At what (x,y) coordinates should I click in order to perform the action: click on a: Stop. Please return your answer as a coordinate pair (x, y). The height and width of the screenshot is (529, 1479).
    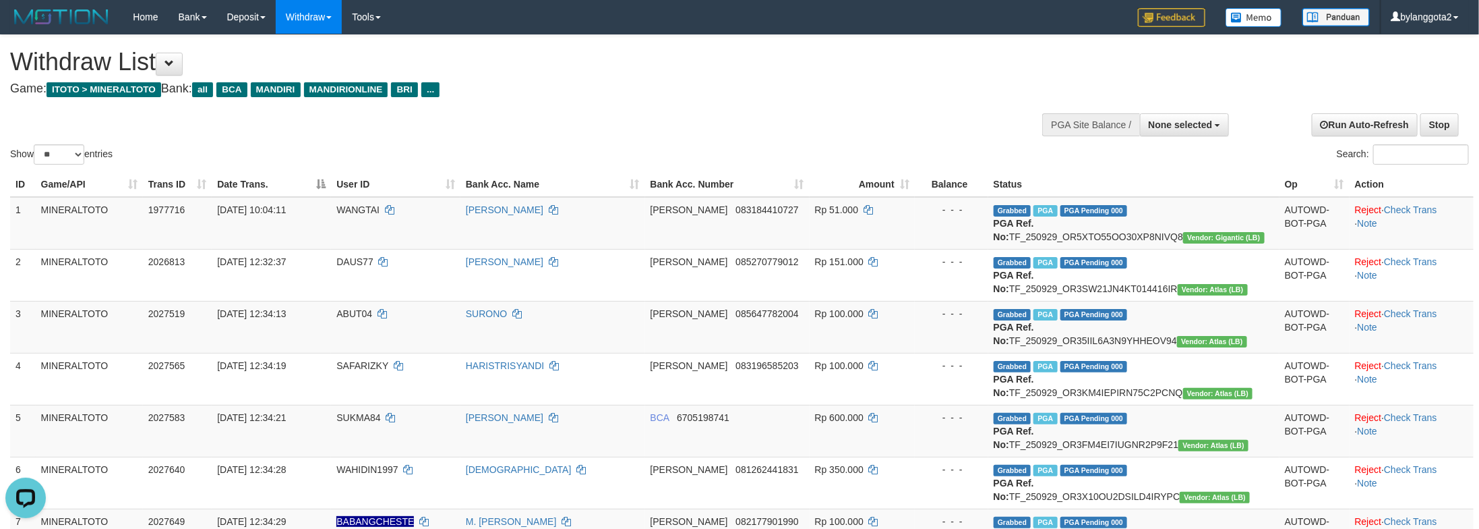
    Looking at the image, I should click on (1439, 125).